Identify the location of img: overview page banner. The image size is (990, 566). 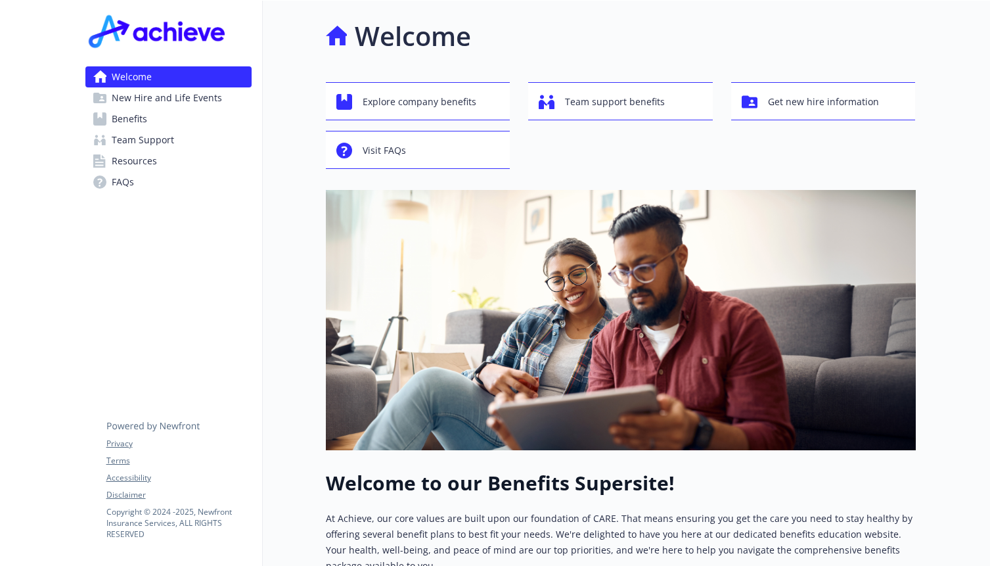
(621, 320).